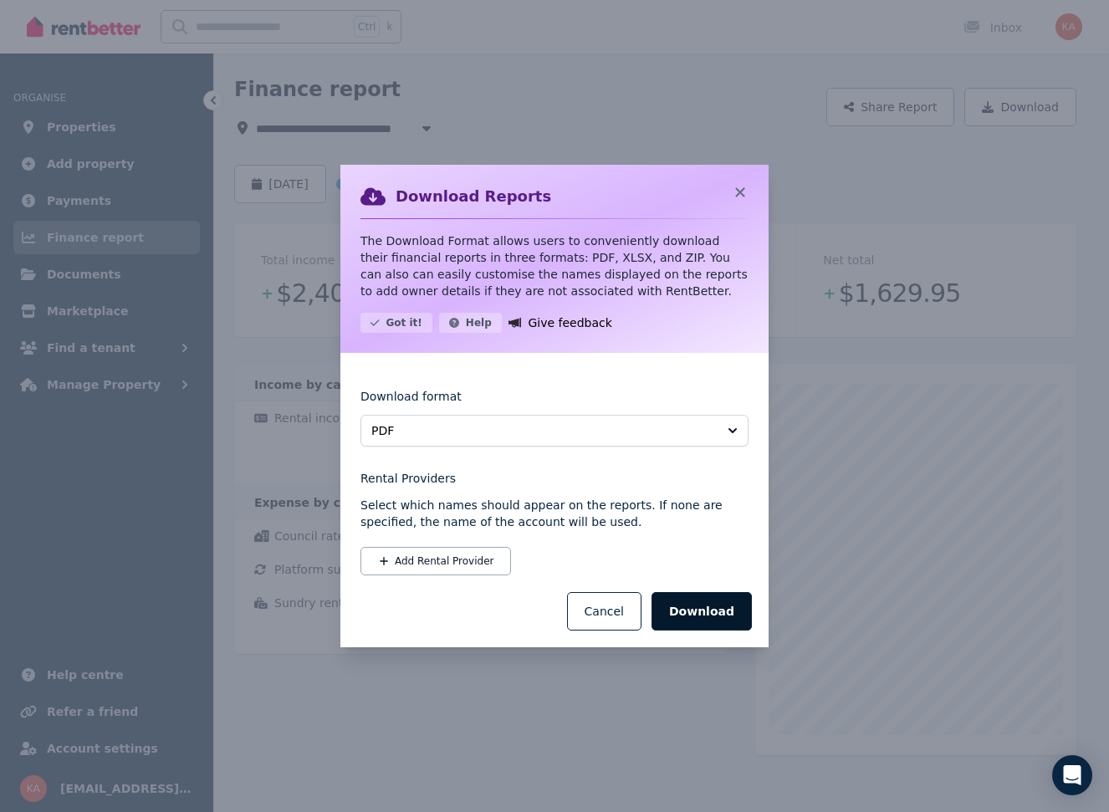 The width and height of the screenshot is (1109, 812). Describe the element at coordinates (411, 401) in the screenshot. I see `label: Download format` at that location.